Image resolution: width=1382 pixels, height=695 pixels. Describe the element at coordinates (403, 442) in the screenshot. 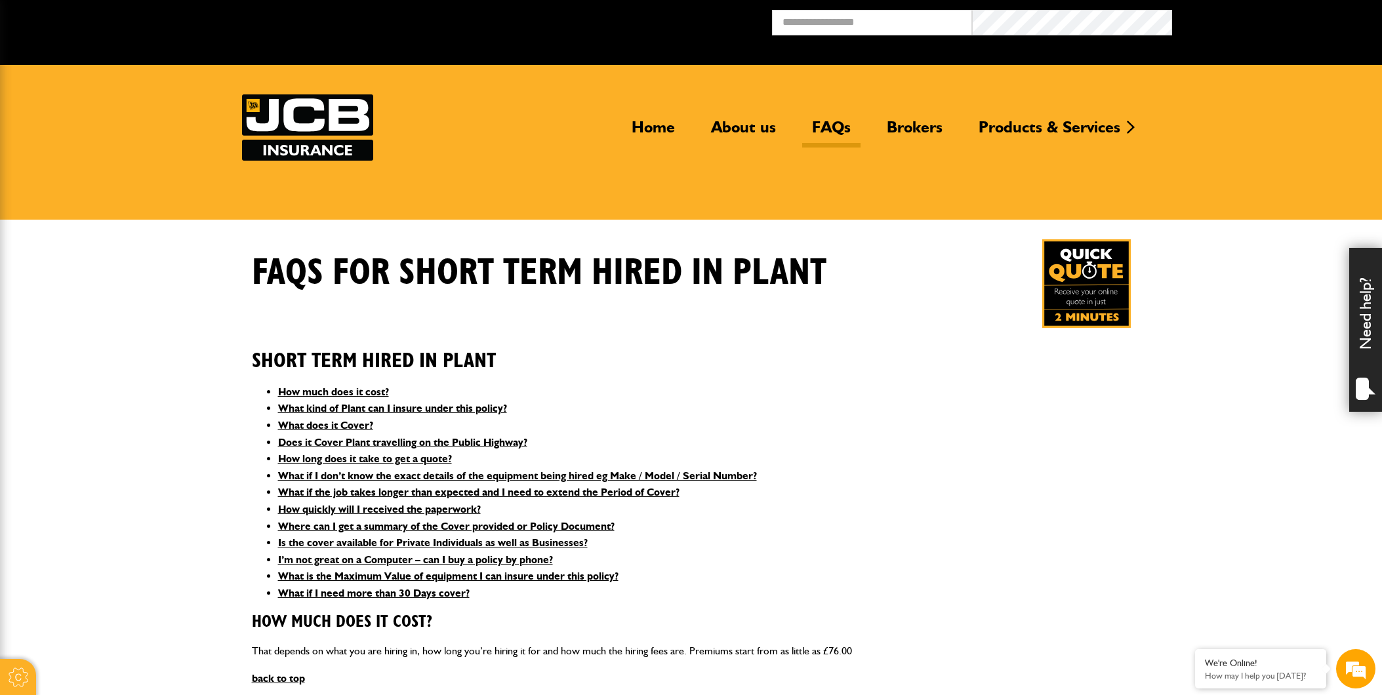

I see `a: Does it Cover Plant travelling on the Public Highway?` at that location.